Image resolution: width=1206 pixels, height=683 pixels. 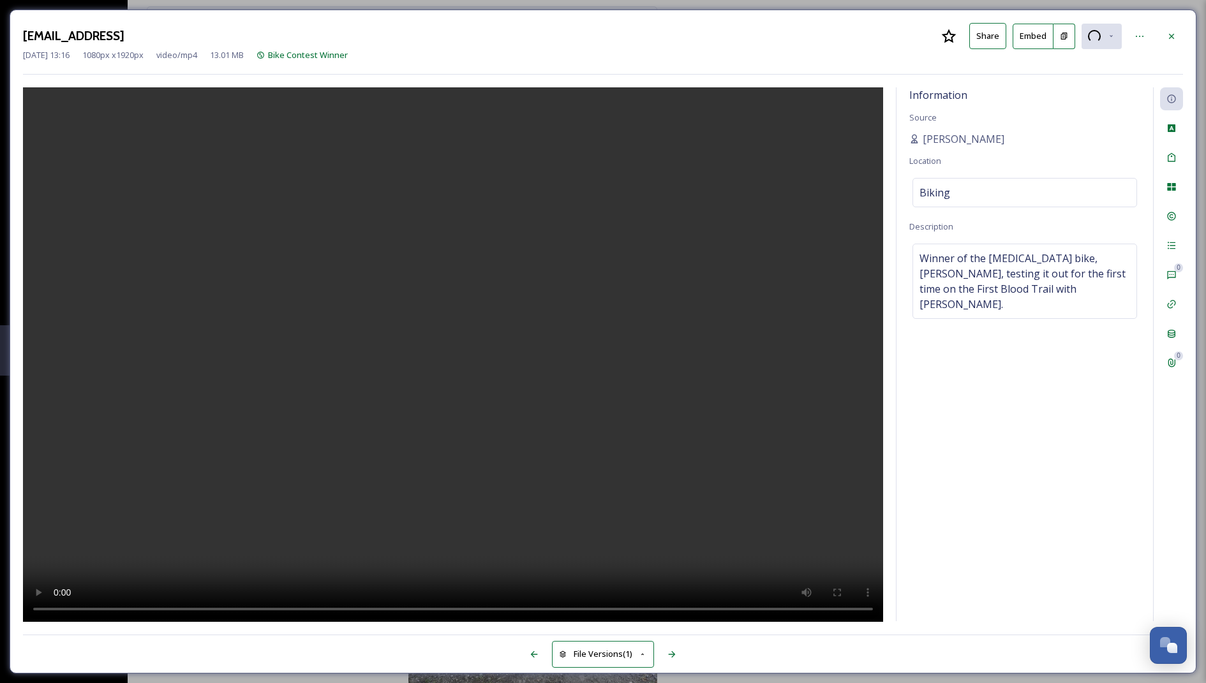 I want to click on span: Bike Contest Winner, so click(x=308, y=55).